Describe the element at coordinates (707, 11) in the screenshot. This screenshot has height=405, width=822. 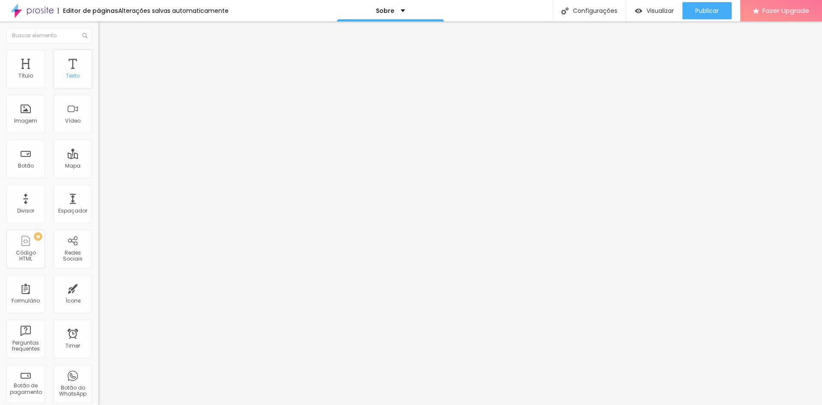
I see `span: Publicar` at that location.